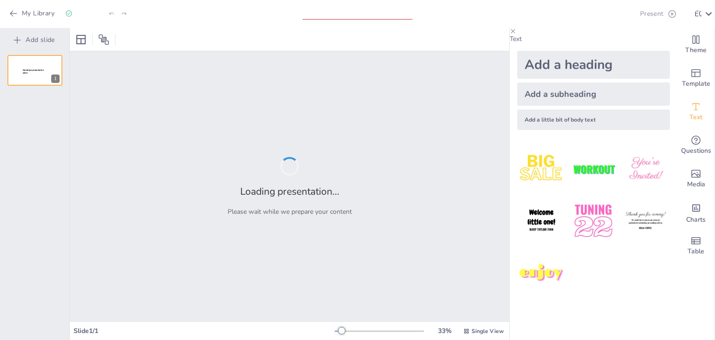 Image resolution: width=715 pixels, height=340 pixels. What do you see at coordinates (695, 112) in the screenshot?
I see `div: Add text boxes` at bounding box center [695, 112].